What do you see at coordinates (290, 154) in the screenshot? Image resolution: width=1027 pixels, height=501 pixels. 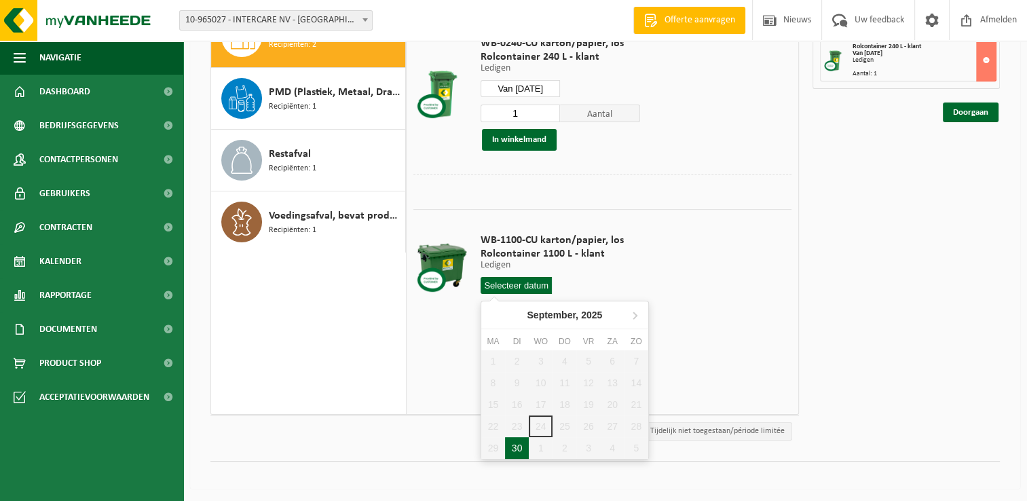 I see `span: Restafval` at bounding box center [290, 154].